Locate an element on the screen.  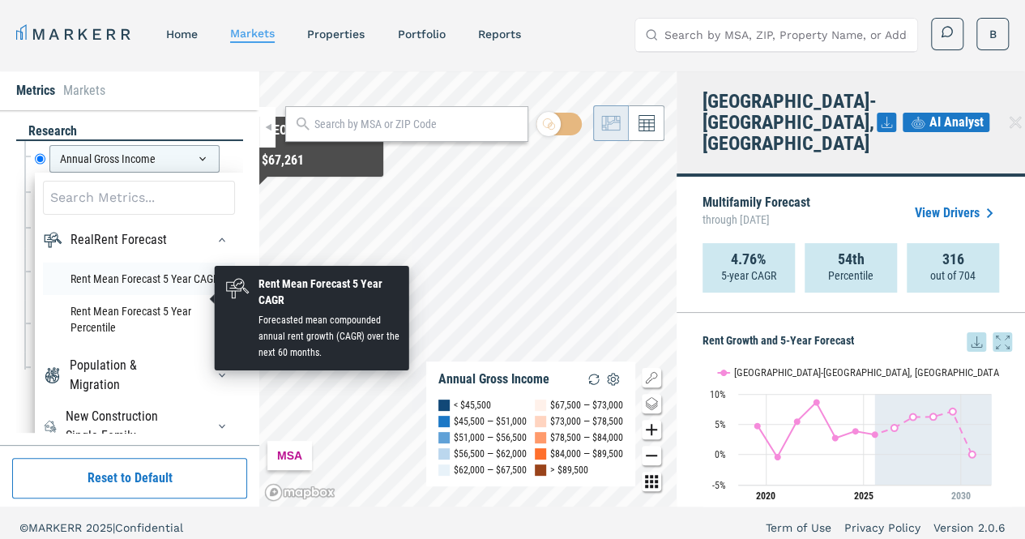
tspan: 2030 is located at coordinates (960, 496).